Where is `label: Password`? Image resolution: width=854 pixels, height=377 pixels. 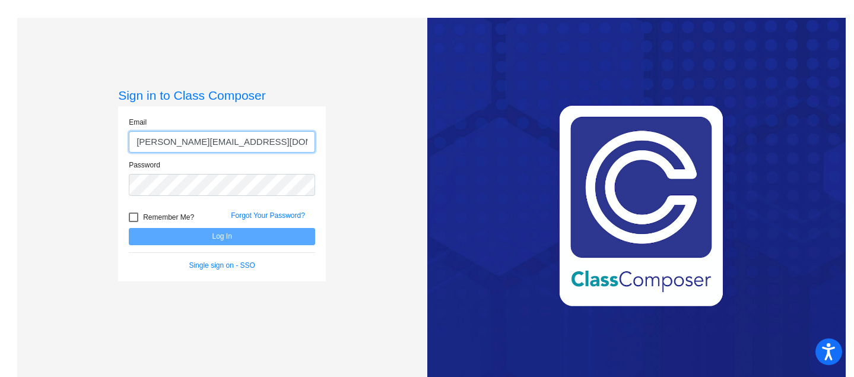
label: Password is located at coordinates (144, 165).